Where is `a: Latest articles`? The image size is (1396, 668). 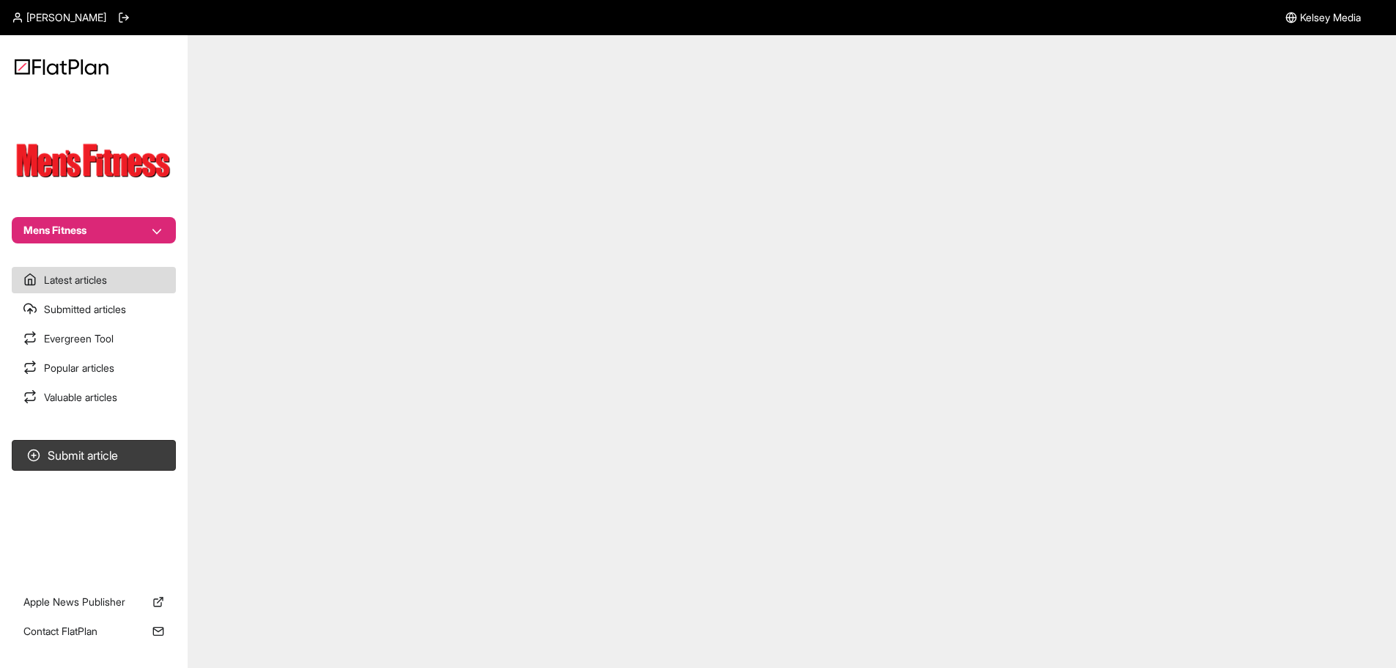 a: Latest articles is located at coordinates (94, 280).